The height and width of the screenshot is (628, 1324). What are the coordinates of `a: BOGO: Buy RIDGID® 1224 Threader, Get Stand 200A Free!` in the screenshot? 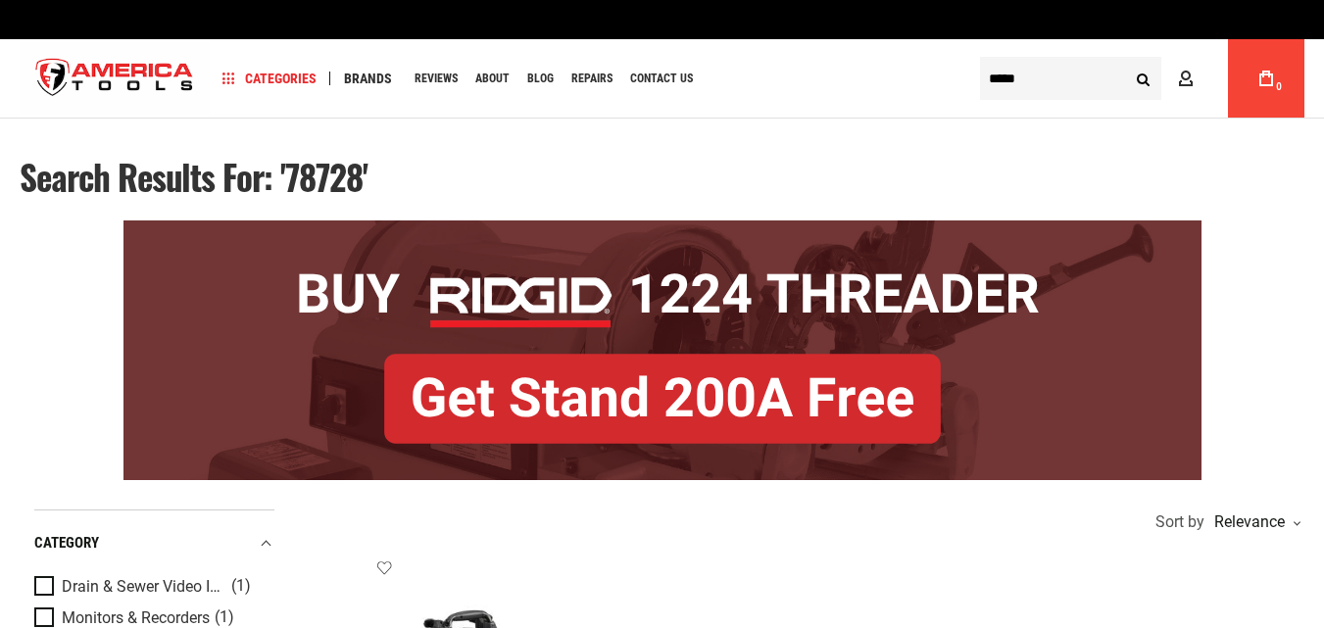 It's located at (662, 227).